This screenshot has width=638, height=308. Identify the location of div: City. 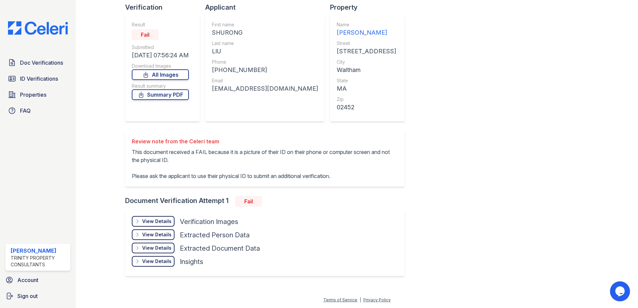
(367, 62).